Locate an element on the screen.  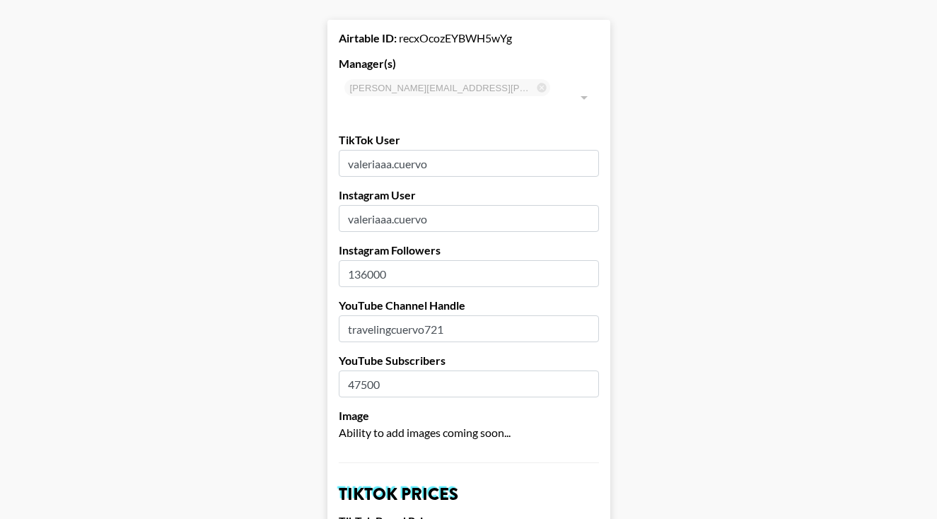
label: YouTube Channel Handle is located at coordinates (469, 306).